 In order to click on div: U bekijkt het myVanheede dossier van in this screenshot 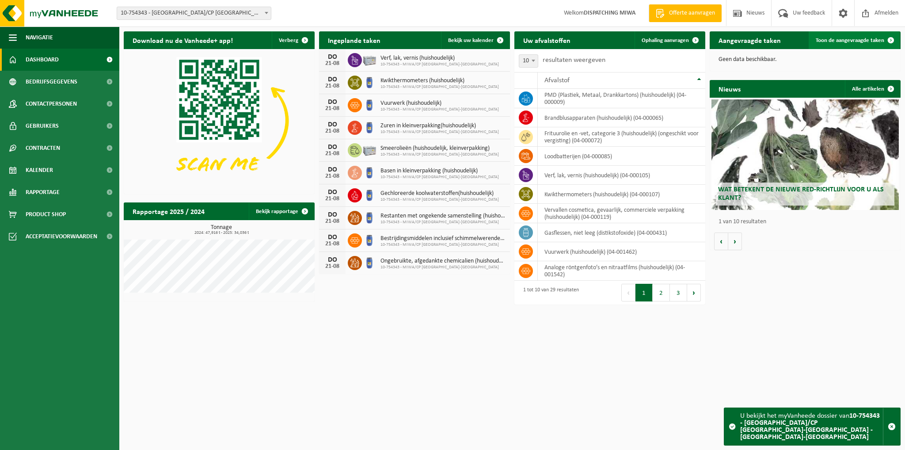, I will do `click(811, 426)`.